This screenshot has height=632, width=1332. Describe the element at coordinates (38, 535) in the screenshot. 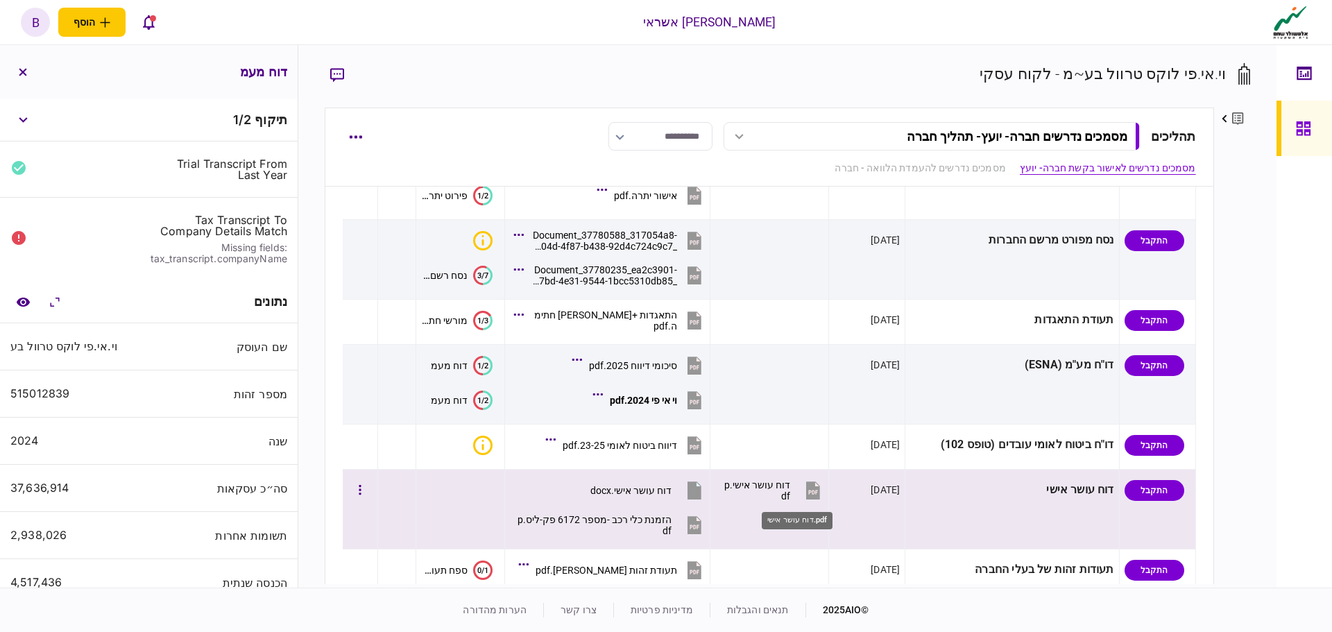

I see `div: 2,938,026` at that location.